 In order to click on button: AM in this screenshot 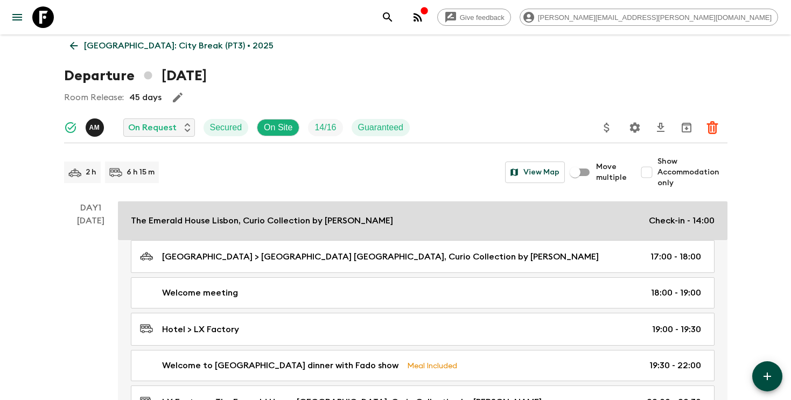, I will do `click(96, 128)`.